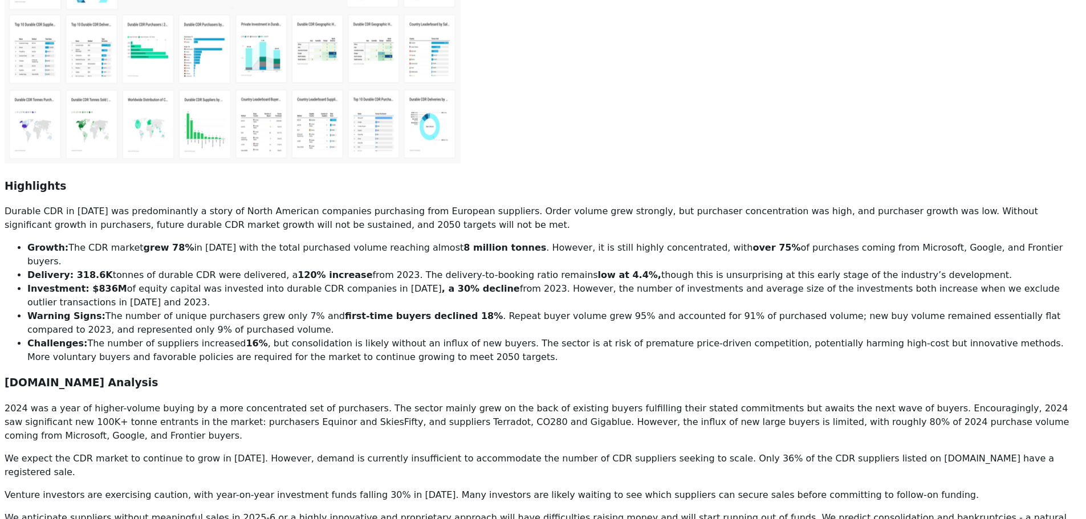 The height and width of the screenshot is (519, 1086). Describe the element at coordinates (57, 343) in the screenshot. I see `strong: Challenges:` at that location.